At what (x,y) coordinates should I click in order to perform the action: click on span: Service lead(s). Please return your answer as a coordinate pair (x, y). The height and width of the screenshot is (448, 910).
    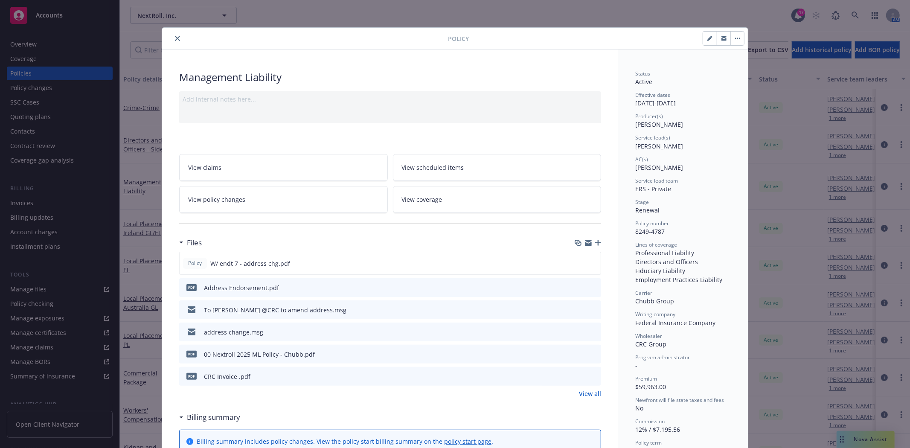
    Looking at the image, I should click on (653, 137).